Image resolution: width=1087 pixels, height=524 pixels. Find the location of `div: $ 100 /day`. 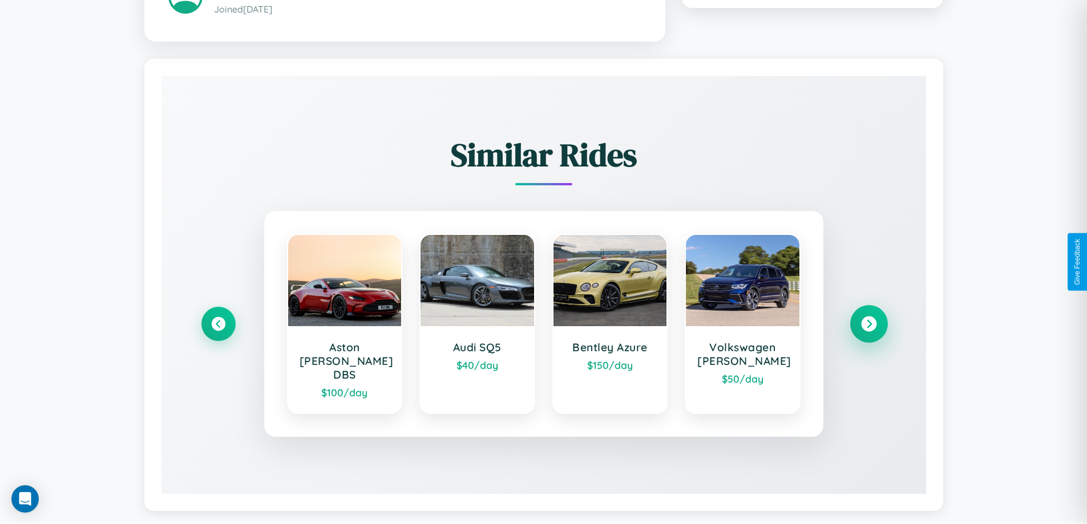

div: $ 100 /day is located at coordinates (345, 392).